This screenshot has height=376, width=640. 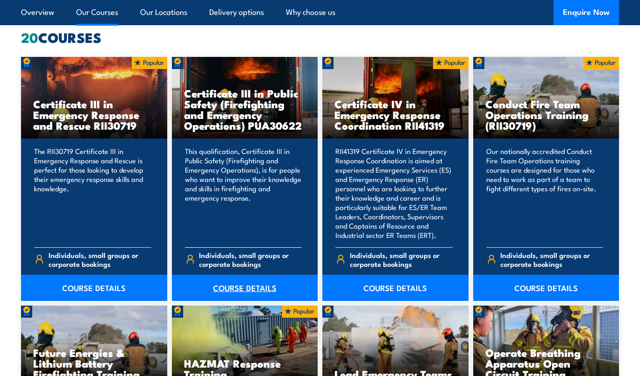 I want to click on h3: Certificate III in Emergency Response and Rescue RII30719, so click(x=94, y=114).